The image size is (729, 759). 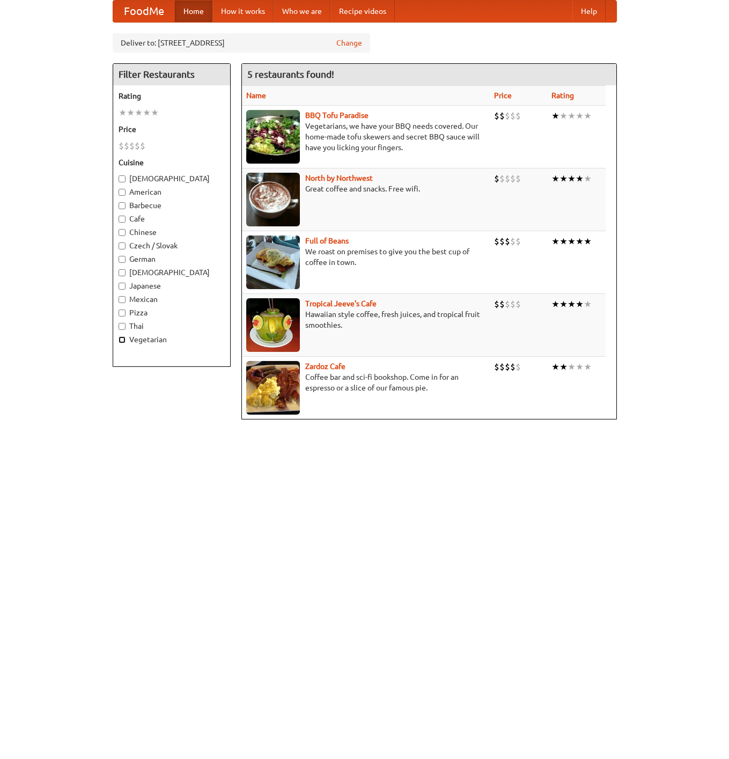 I want to click on a: How it works, so click(x=243, y=11).